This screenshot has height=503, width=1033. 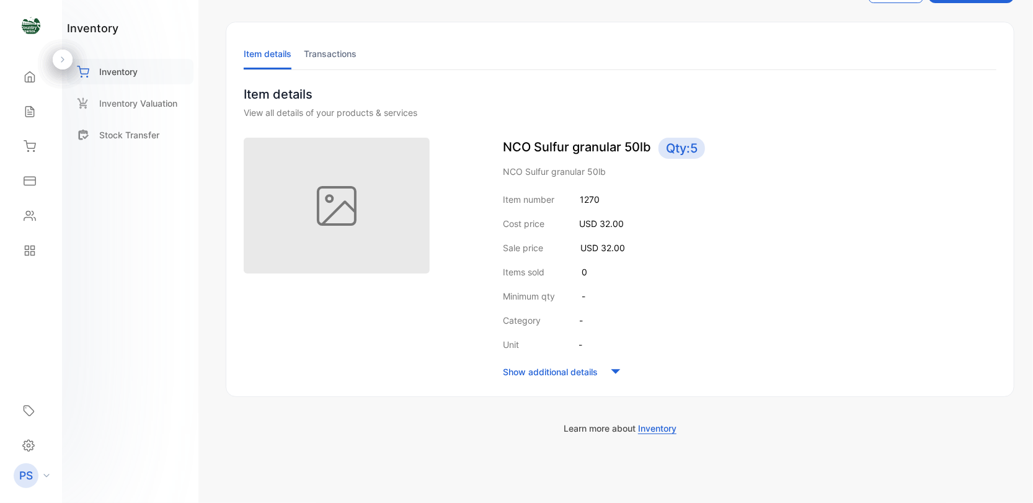 What do you see at coordinates (523, 271) in the screenshot?
I see `p: Items sold` at bounding box center [523, 271].